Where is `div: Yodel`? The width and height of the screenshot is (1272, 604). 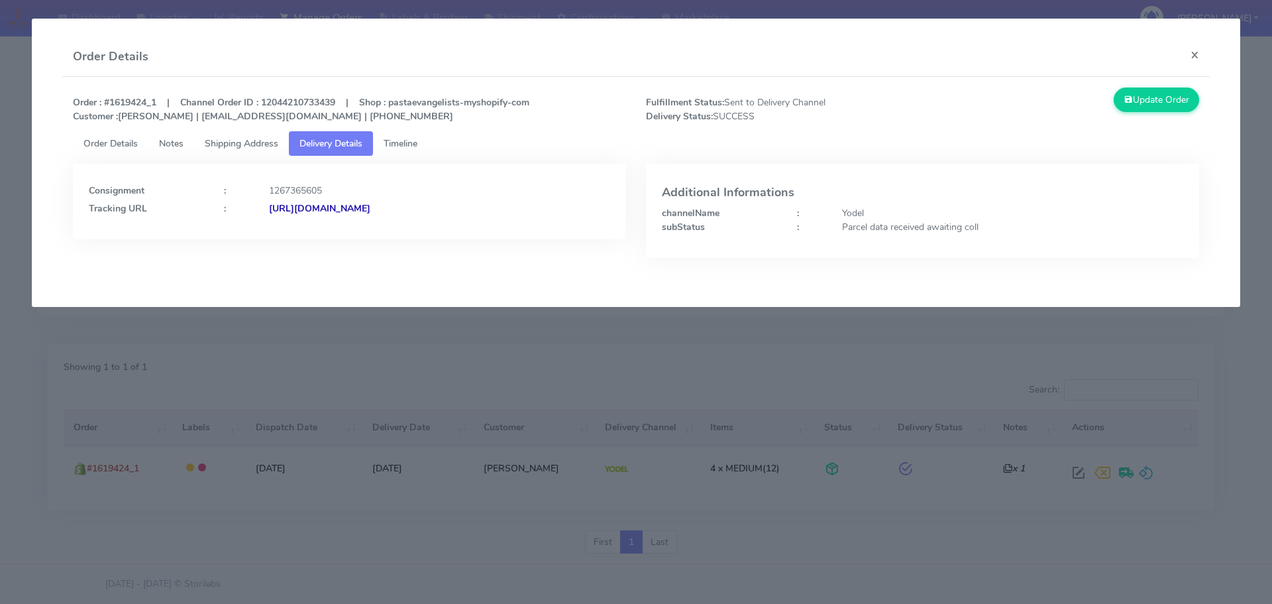 div: Yodel is located at coordinates (1012, 213).